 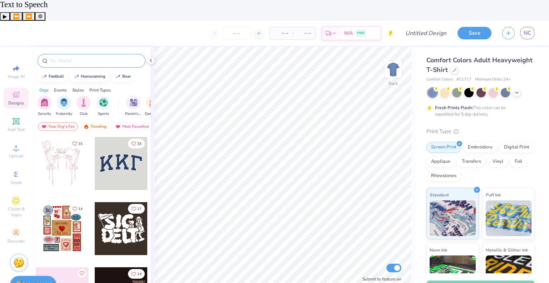 What do you see at coordinates (40, 16) in the screenshot?
I see `button: Settings` at bounding box center [40, 16].